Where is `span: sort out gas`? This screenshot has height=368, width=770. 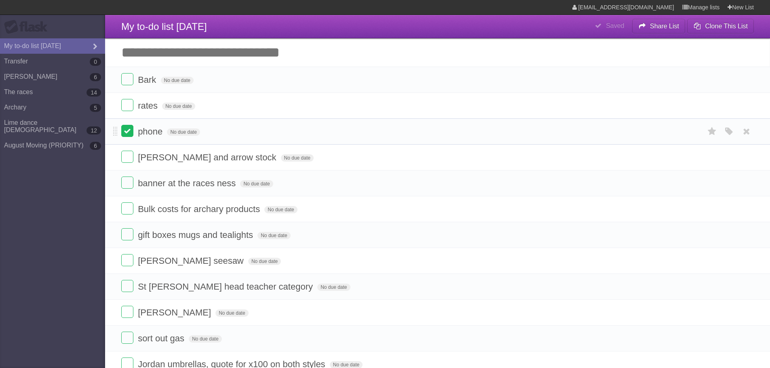 span: sort out gas is located at coordinates (162, 338).